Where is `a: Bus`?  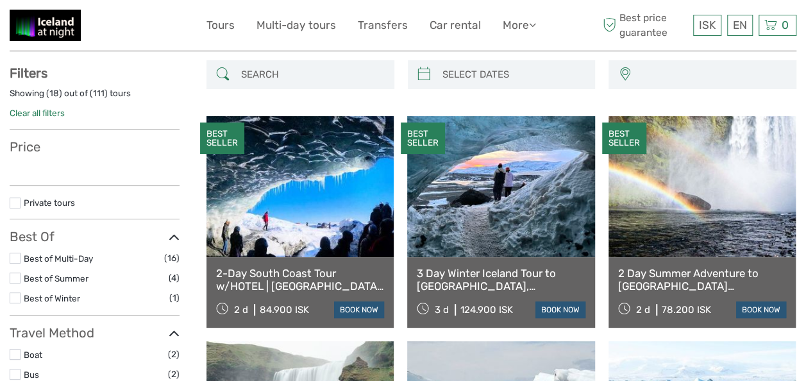 a: Bus is located at coordinates (31, 375).